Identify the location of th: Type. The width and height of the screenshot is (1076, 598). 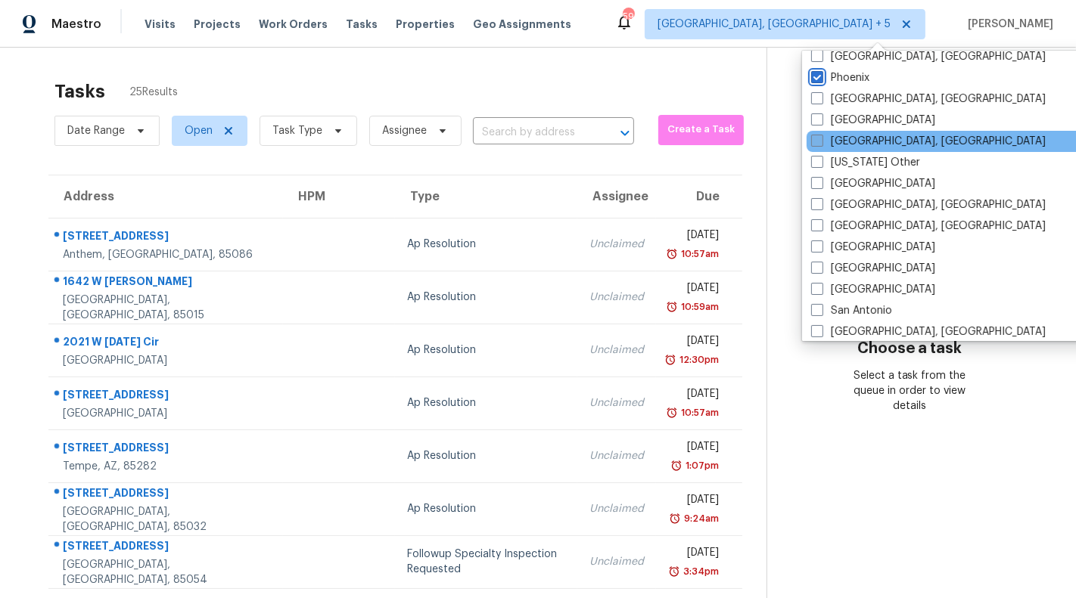
(486, 197).